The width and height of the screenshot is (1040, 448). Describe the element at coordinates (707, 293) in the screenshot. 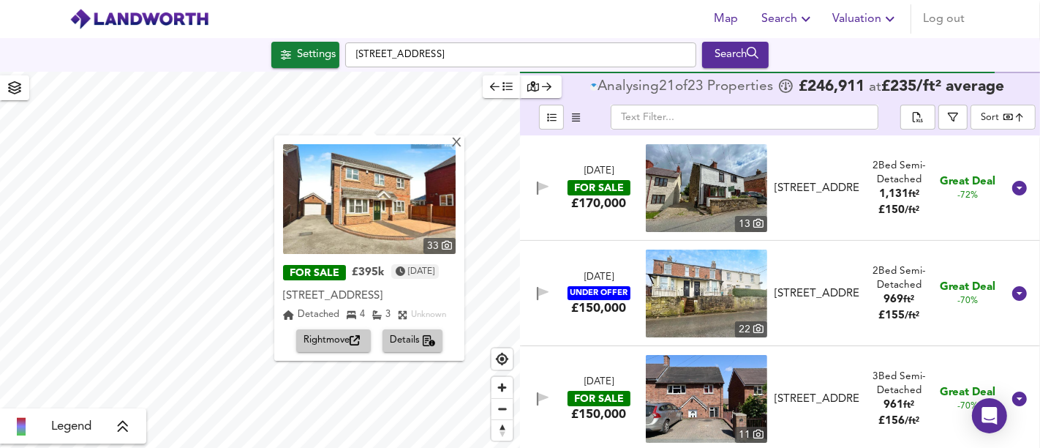

I see `a: property thumbnail 22` at that location.